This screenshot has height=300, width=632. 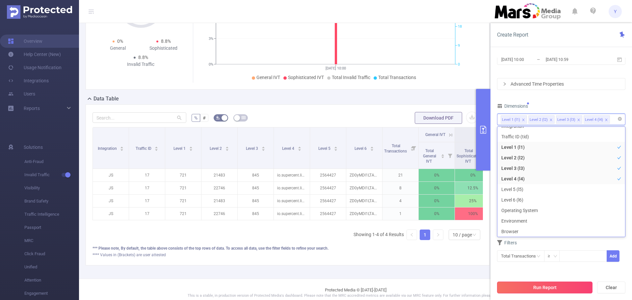 What do you see at coordinates (562, 84) in the screenshot?
I see `div: icon: rightAdvanced Time Properties` at bounding box center [562, 84].